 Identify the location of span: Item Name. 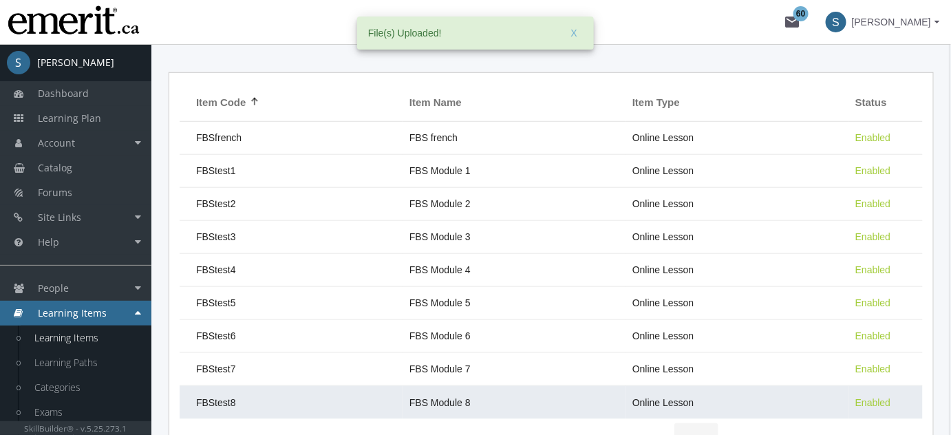
(436, 102).